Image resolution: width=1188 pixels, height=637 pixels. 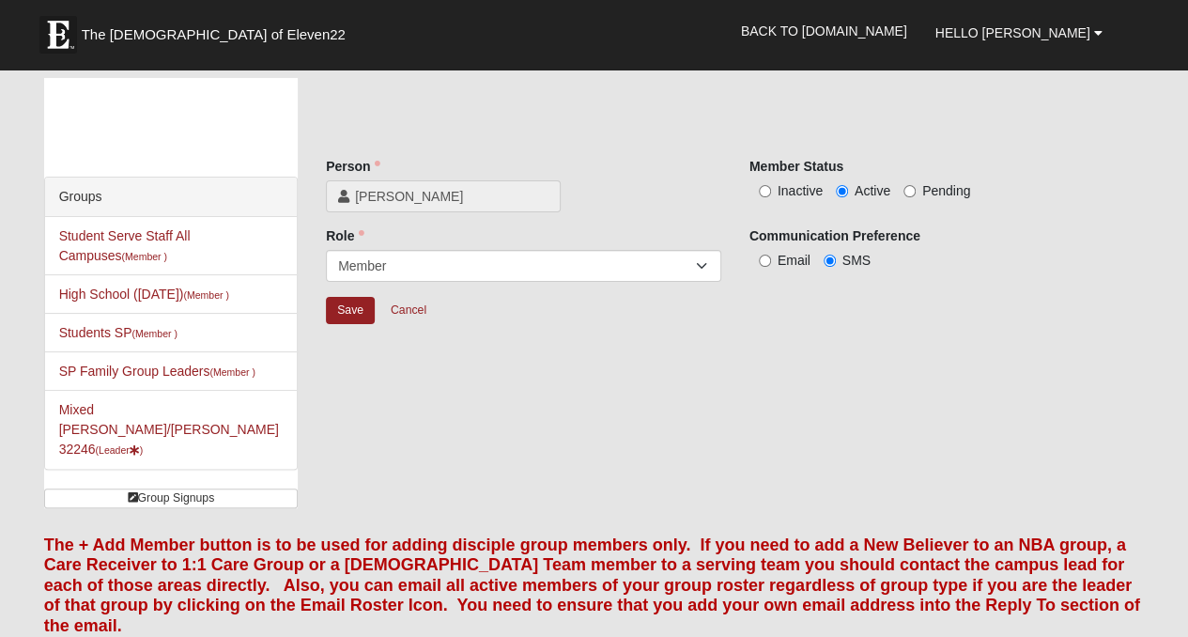 What do you see at coordinates (857, 260) in the screenshot?
I see `span: SMS` at bounding box center [857, 260].